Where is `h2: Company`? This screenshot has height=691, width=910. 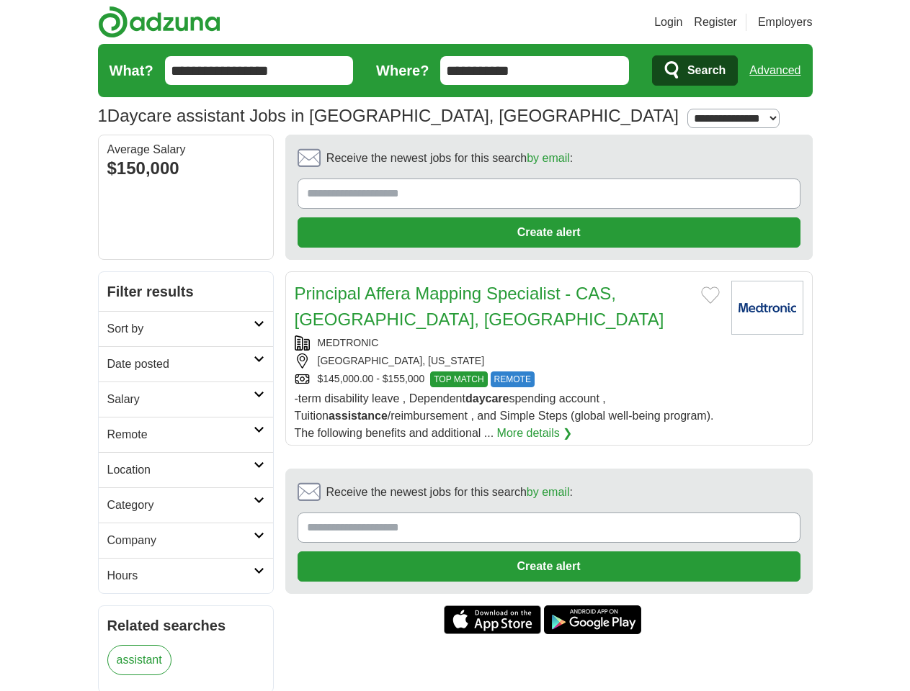 h2: Company is located at coordinates (180, 541).